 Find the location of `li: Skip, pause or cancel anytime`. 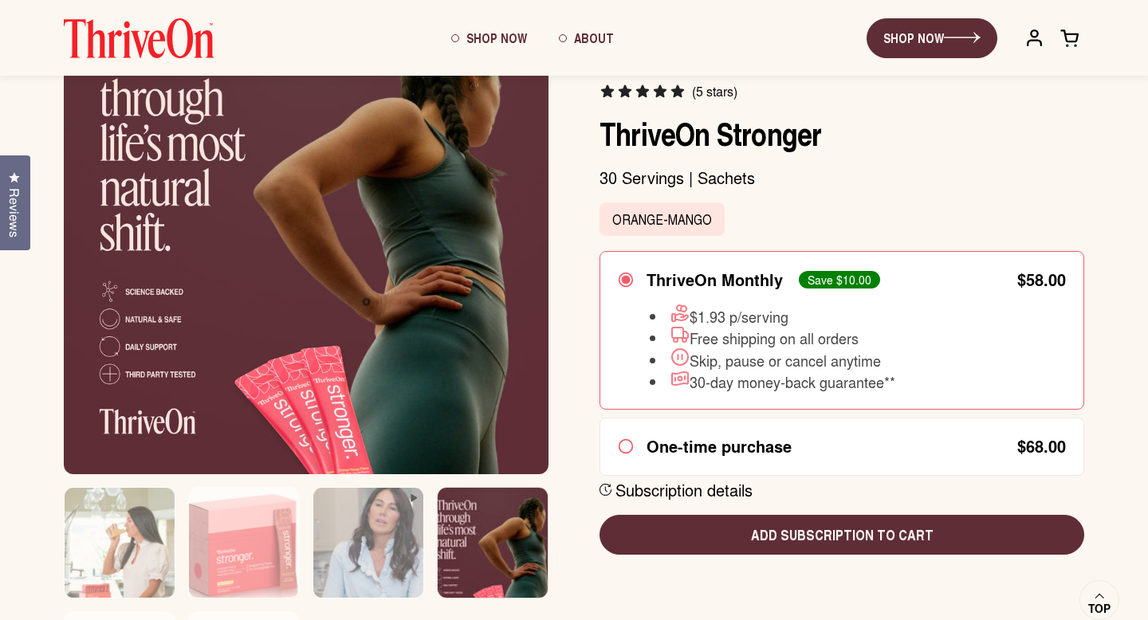

li: Skip, pause or cancel anytime is located at coordinates (772, 359).